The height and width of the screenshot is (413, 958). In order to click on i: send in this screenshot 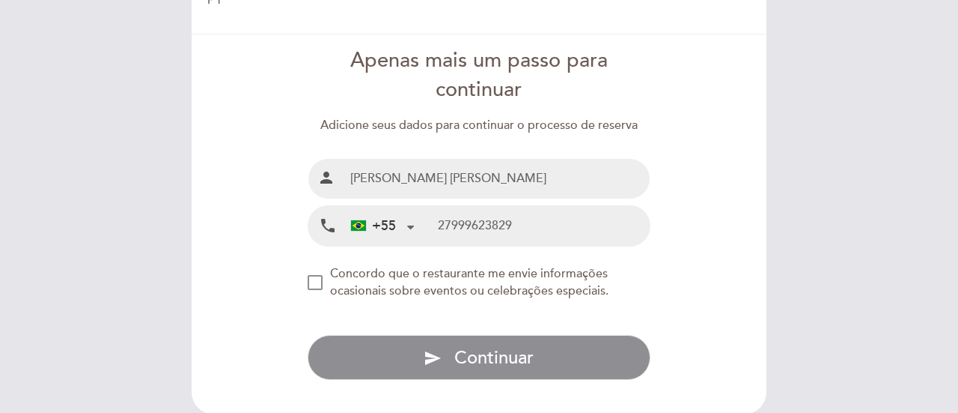, I will do `click(433, 358)`.